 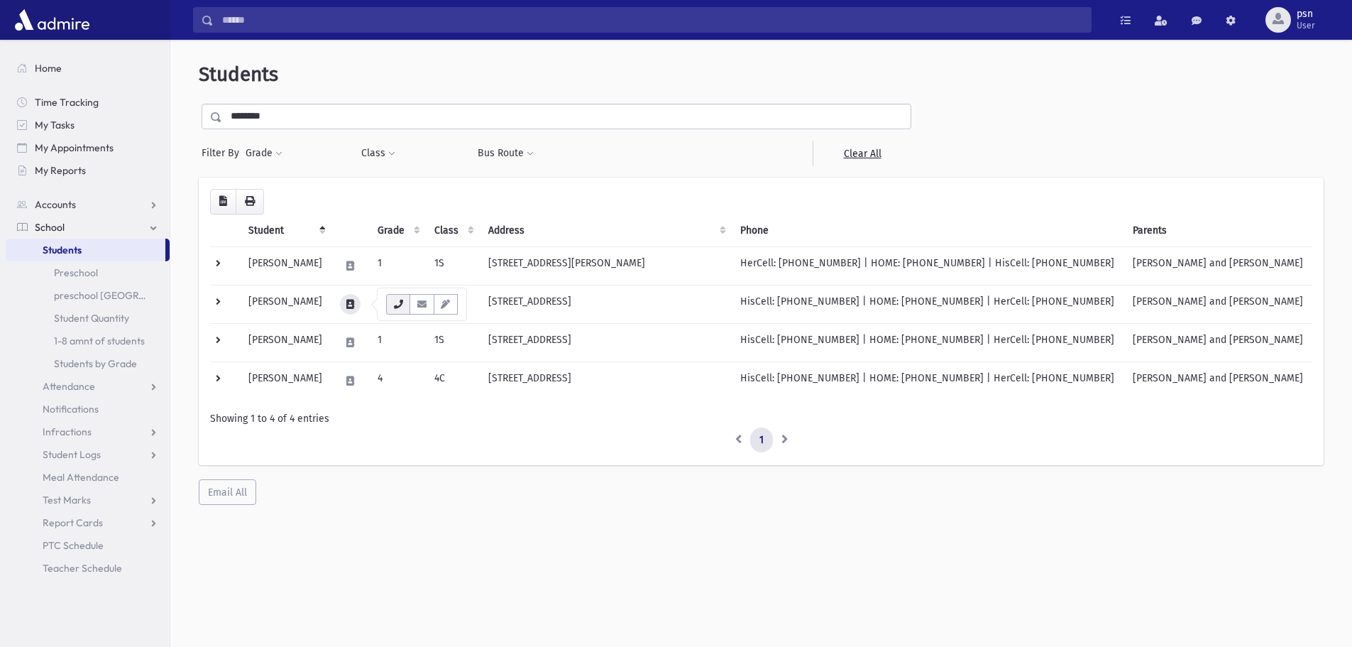 I want to click on img: AdmirePro, so click(x=52, y=20).